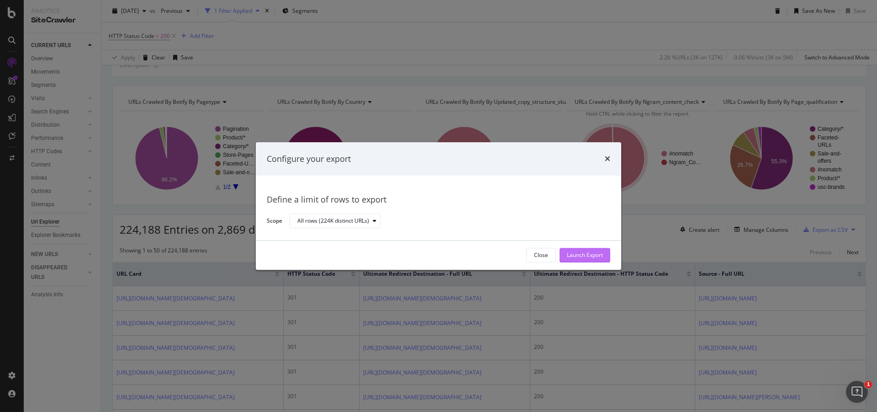 The height and width of the screenshot is (412, 877). What do you see at coordinates (309, 159) in the screenshot?
I see `div: Configure your export` at bounding box center [309, 159].